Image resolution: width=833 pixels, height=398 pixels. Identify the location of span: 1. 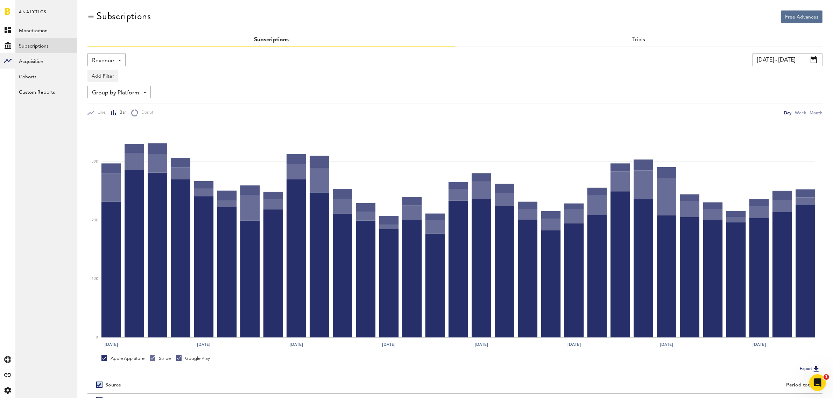
(826, 377).